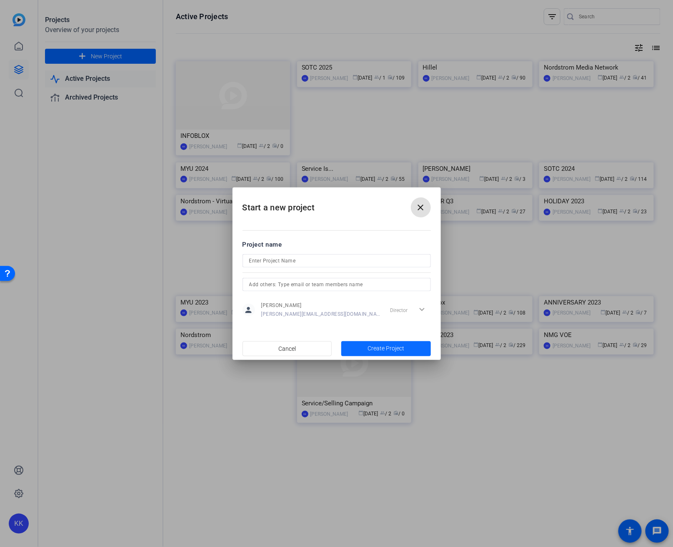 Image resolution: width=673 pixels, height=547 pixels. What do you see at coordinates (287, 349) in the screenshot?
I see `span: Cancel` at bounding box center [287, 349].